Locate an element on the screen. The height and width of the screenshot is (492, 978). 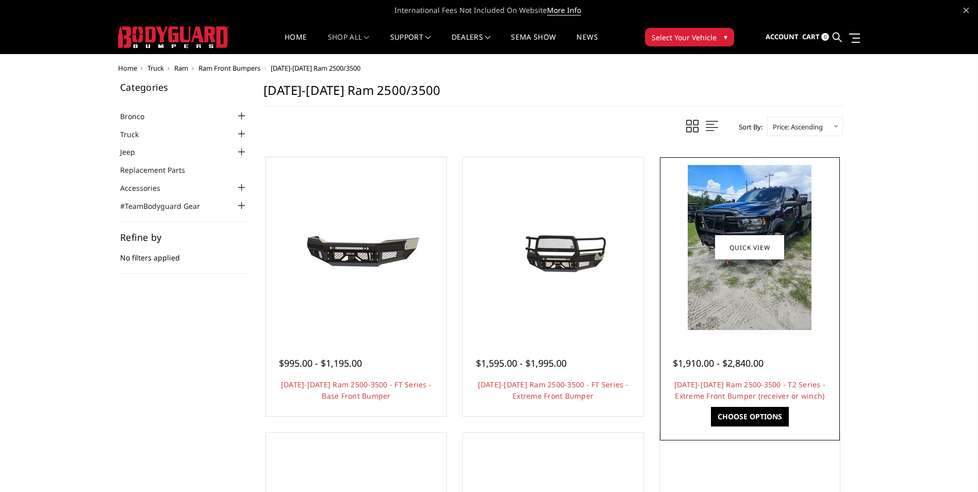
span: $1,910.00 - $2,840.00 is located at coordinates (718, 363).